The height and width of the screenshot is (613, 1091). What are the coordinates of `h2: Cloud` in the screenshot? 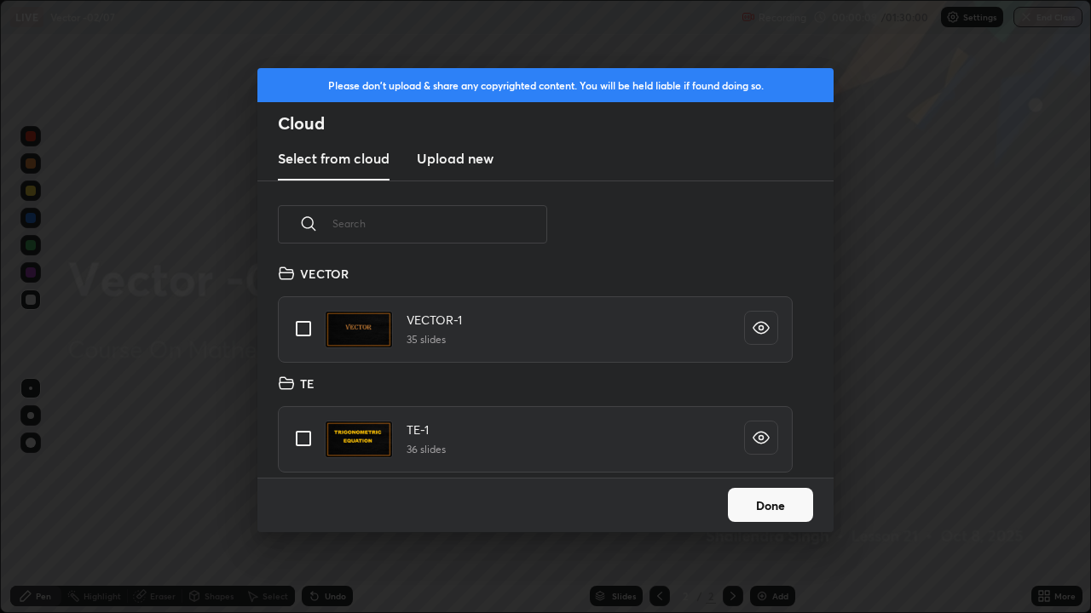 It's located at (555, 124).